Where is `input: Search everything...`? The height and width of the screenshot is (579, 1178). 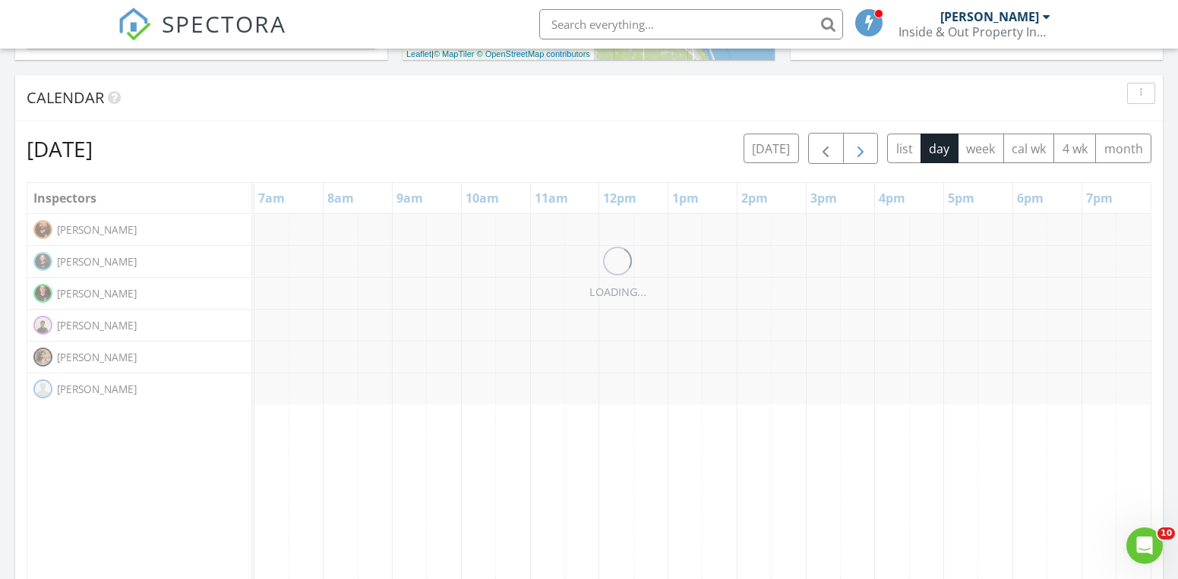 input: Search everything... is located at coordinates (691, 24).